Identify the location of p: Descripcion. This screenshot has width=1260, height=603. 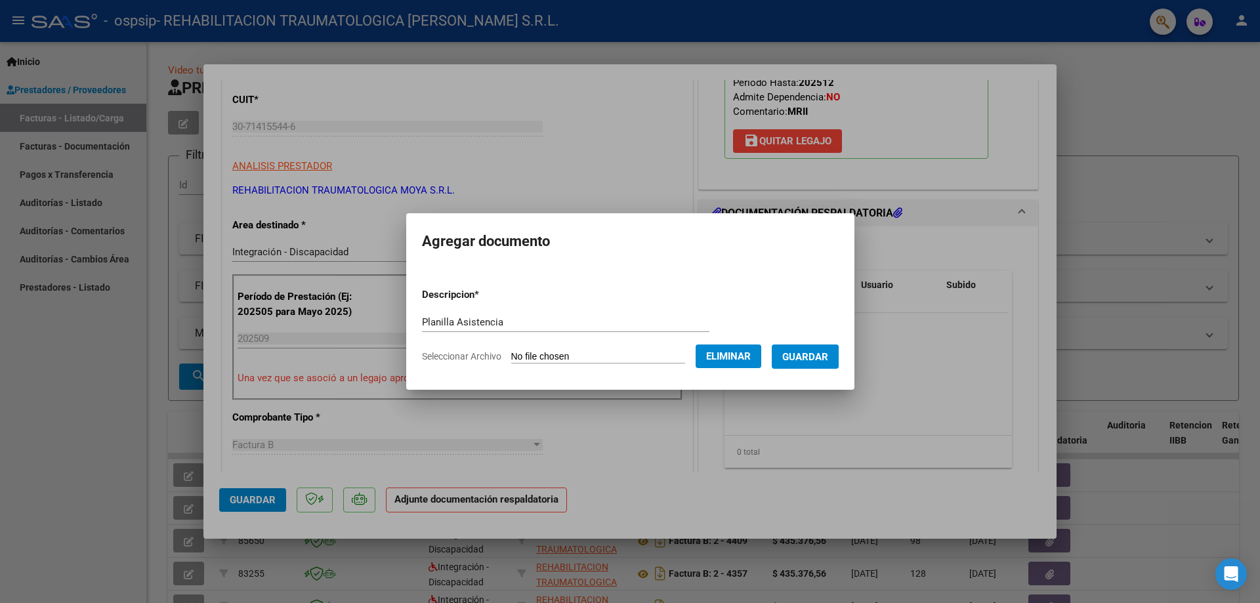
(484, 295).